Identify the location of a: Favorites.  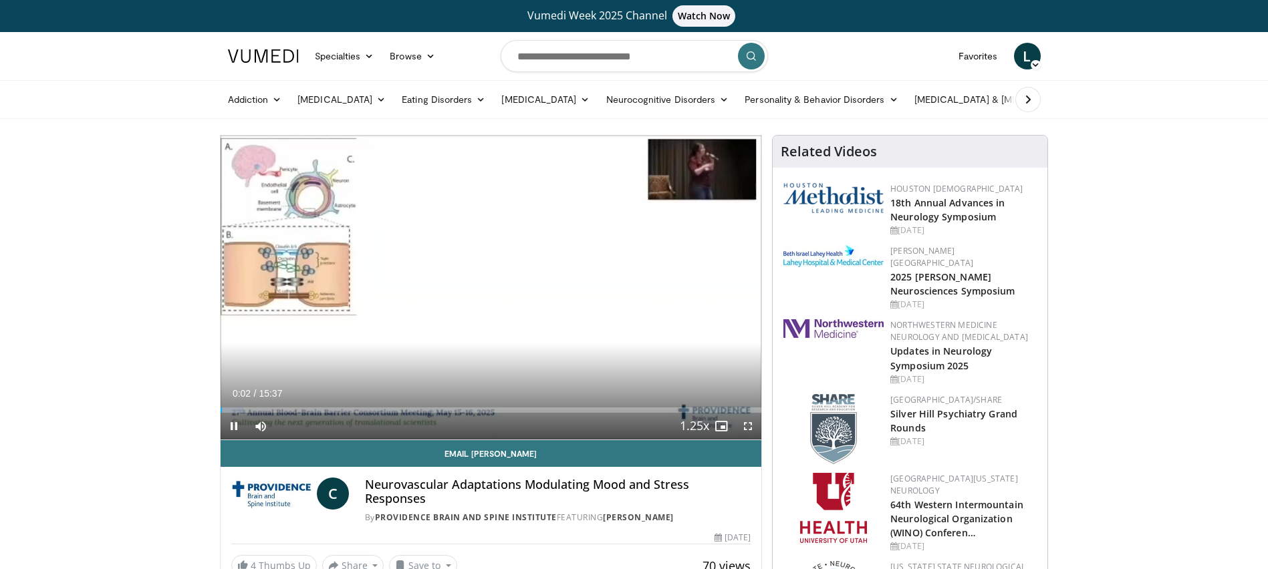
(978, 56).